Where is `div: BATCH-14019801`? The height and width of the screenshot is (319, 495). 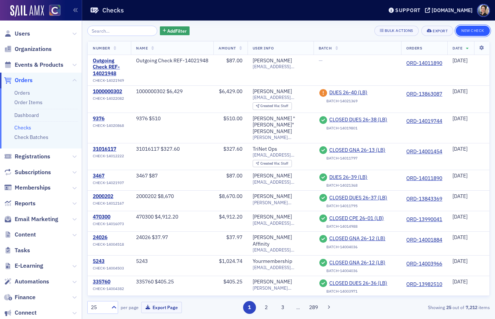
div: BATCH-14019801 is located at coordinates (342, 128).